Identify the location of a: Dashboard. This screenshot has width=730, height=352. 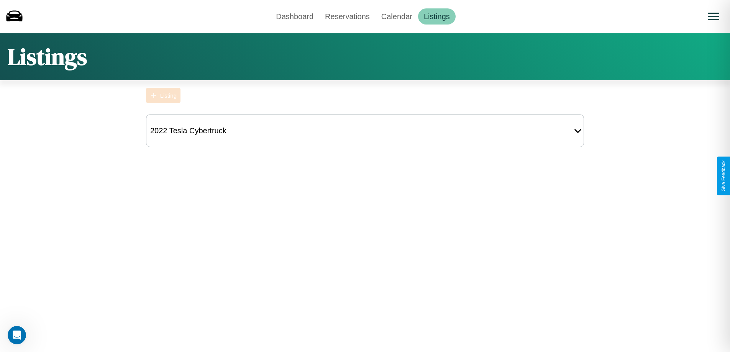
(295, 16).